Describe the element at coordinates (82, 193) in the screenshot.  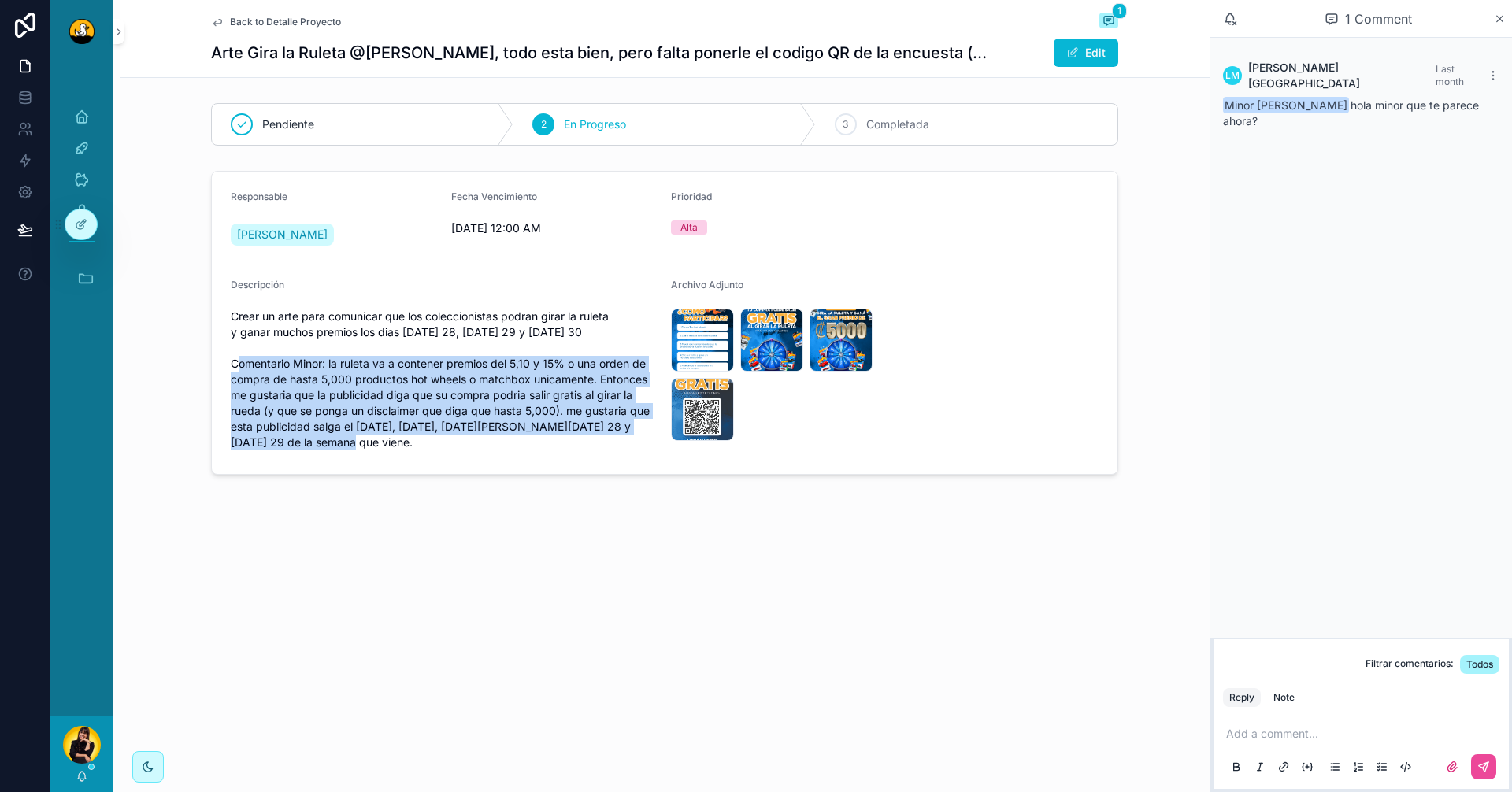
I see `div: scrollable content` at that location.